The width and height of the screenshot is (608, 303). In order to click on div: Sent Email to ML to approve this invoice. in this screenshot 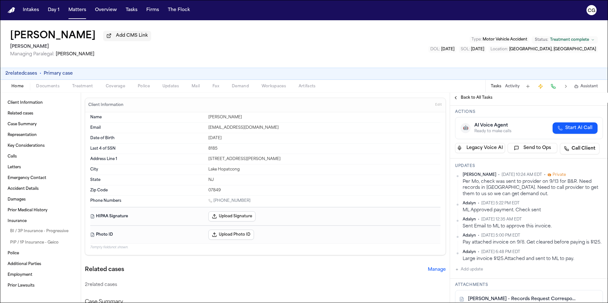, I will do `click(533, 226)`.